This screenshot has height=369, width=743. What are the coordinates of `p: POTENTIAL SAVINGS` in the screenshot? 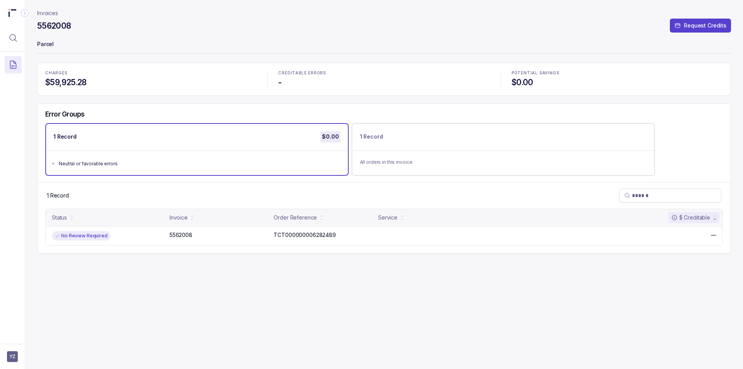 It's located at (618, 73).